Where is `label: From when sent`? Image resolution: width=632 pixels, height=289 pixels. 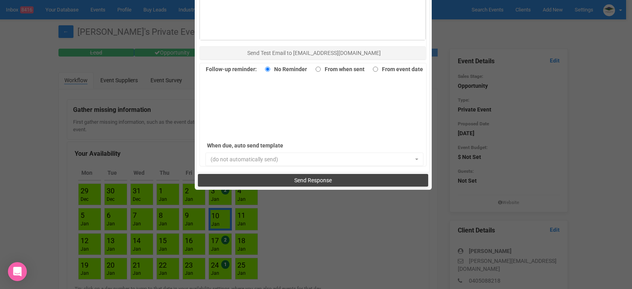
label: From when sent is located at coordinates (338, 69).